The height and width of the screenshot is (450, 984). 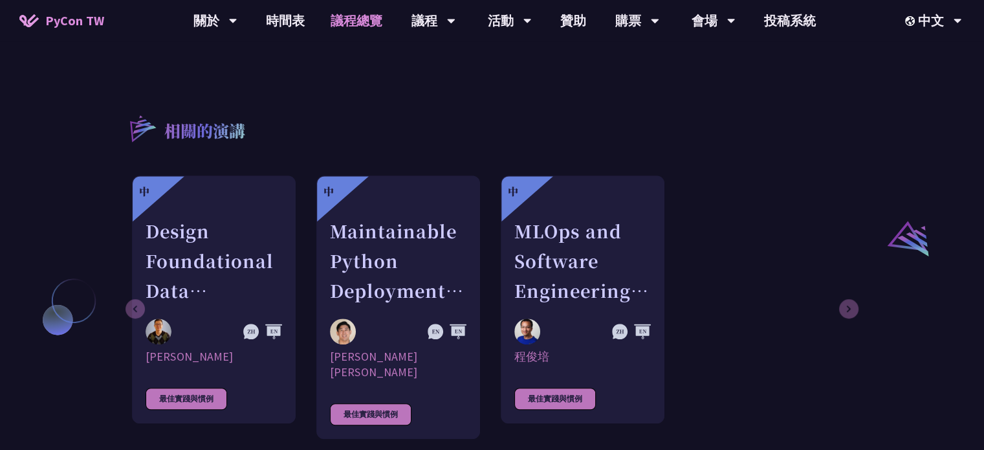 I want to click on div: MLOps and Software Engineering Automation Challenges in Production, so click(x=582, y=261).